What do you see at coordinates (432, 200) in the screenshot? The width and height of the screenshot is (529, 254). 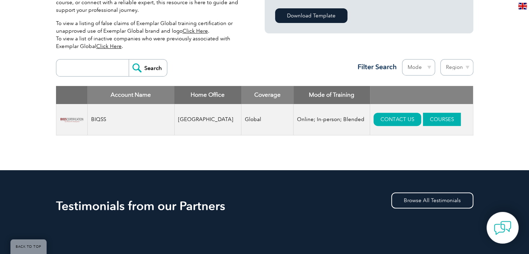 I see `a: Browse All Testimonials` at bounding box center [432, 200].